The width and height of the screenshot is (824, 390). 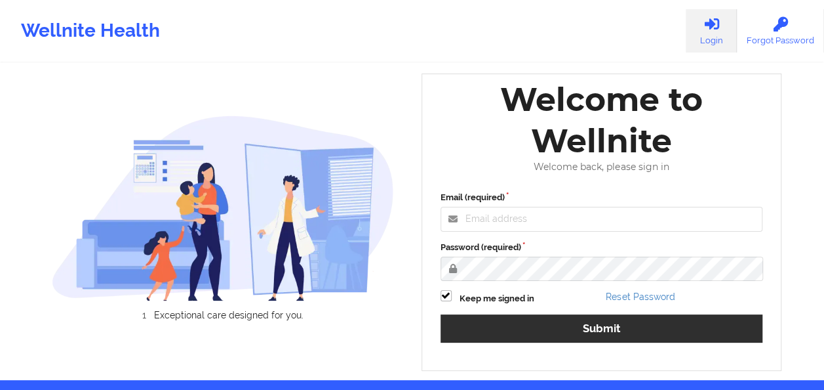 I want to click on li: Exceptional care designed for you., so click(x=229, y=315).